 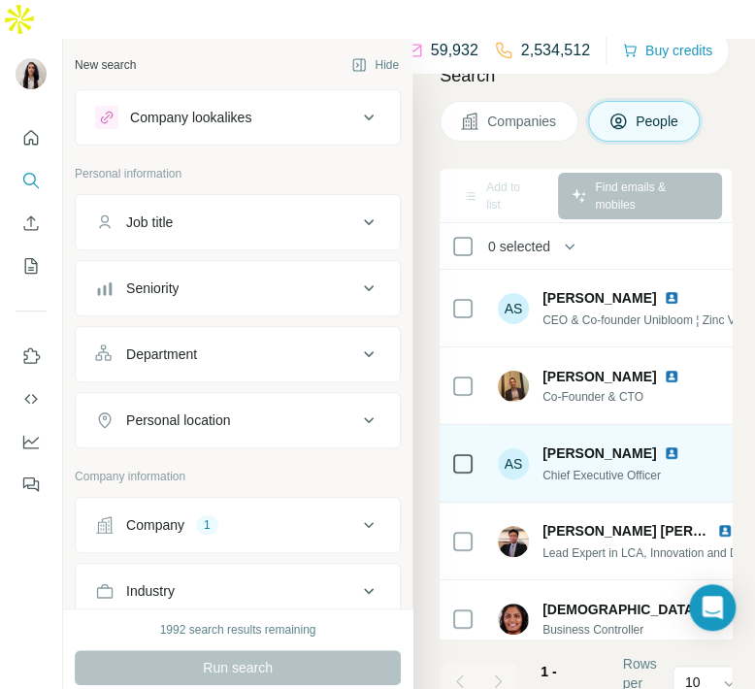 What do you see at coordinates (31, 223) in the screenshot?
I see `button: Enrich CSV` at bounding box center [31, 223].